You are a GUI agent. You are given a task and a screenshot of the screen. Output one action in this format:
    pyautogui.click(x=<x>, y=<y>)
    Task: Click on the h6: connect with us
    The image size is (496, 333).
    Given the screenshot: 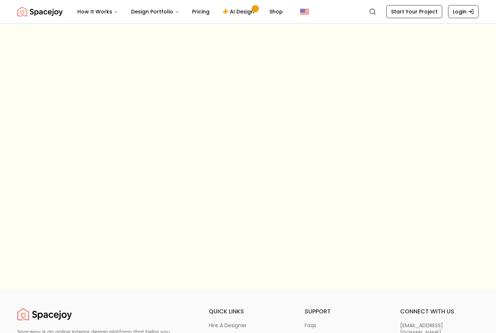 What is the action you would take?
    pyautogui.click(x=440, y=312)
    